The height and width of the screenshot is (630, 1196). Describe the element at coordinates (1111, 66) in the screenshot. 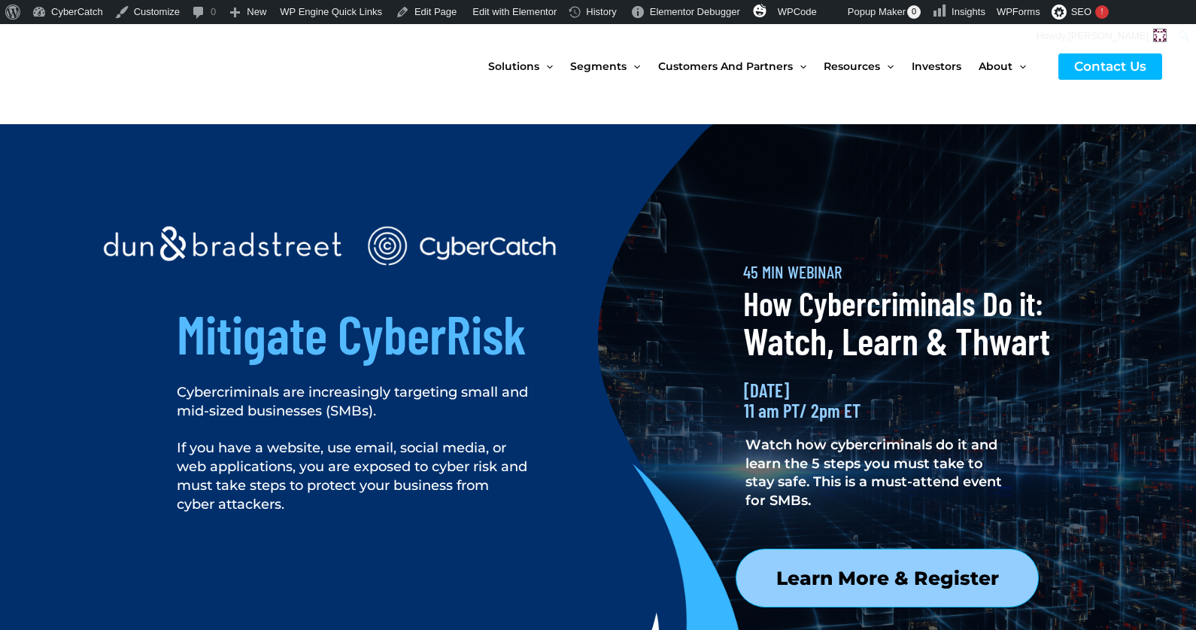

I see `a: Contact Us` at that location.